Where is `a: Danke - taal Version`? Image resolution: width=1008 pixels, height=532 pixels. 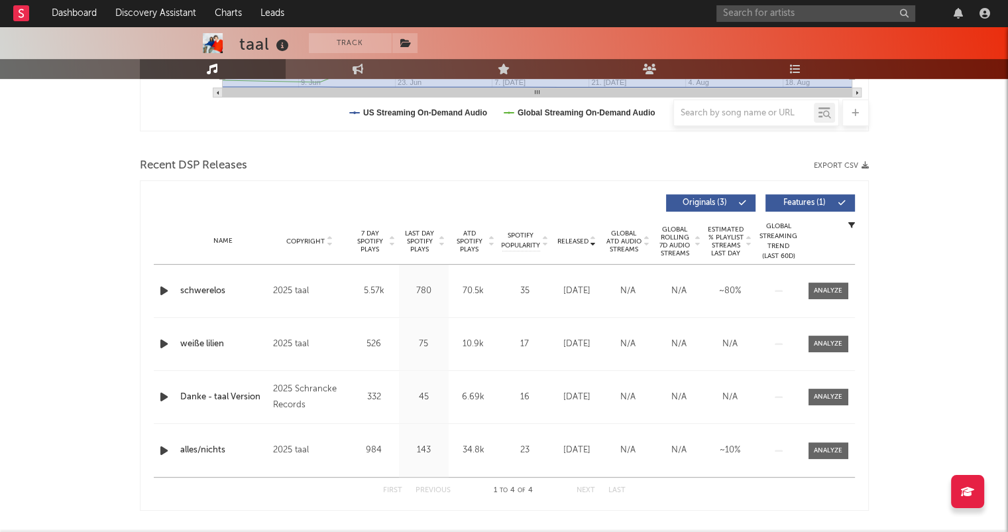
a: Danke - taal Version is located at coordinates (223, 397).